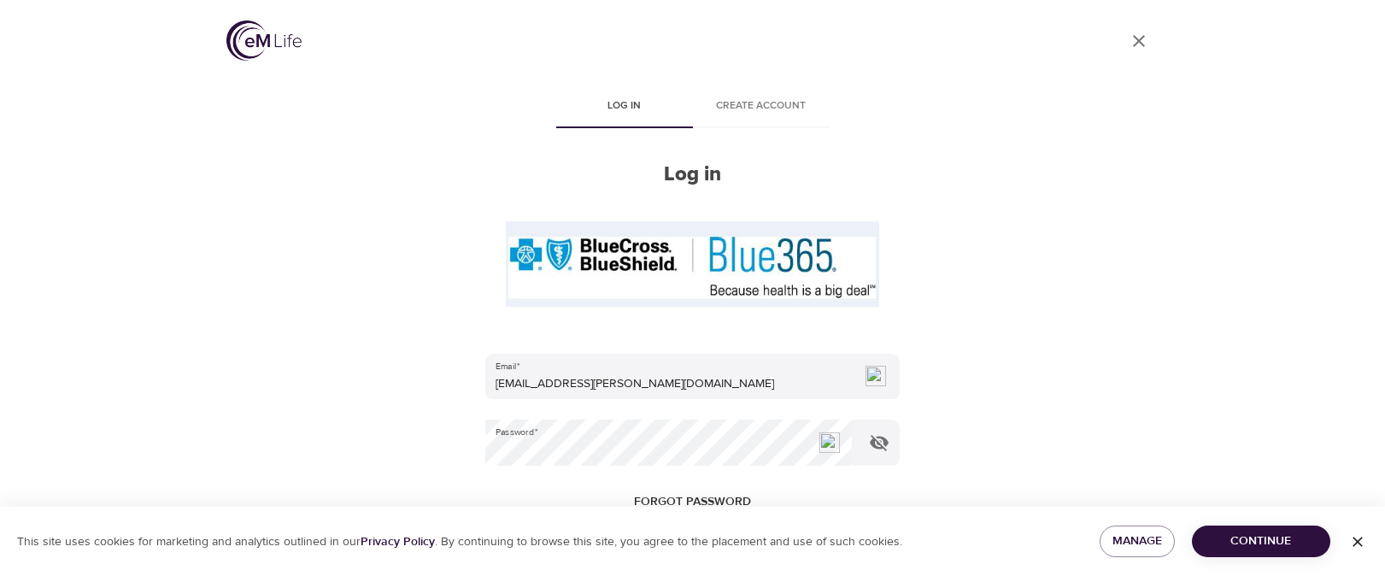 This screenshot has width=1385, height=576. What do you see at coordinates (1137, 541) in the screenshot?
I see `span: Manage` at bounding box center [1137, 541].